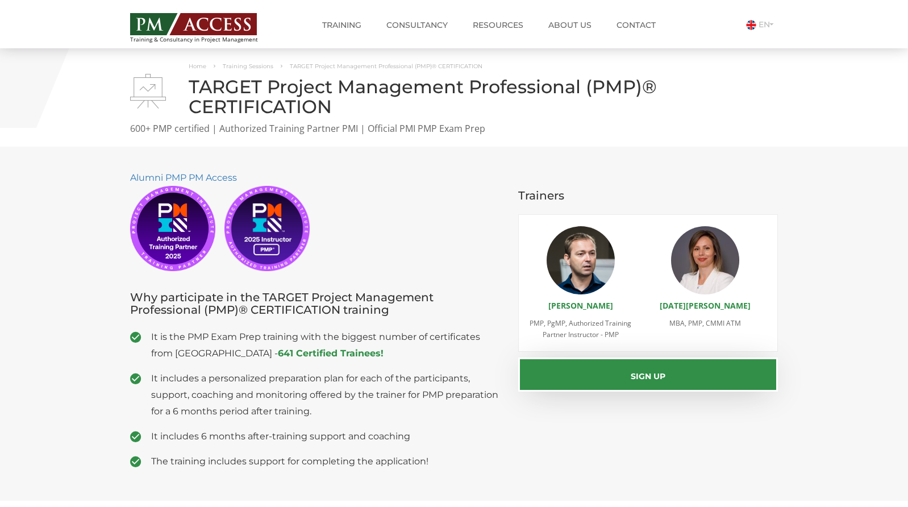  What do you see at coordinates (498, 25) in the screenshot?
I see `a: Resources` at bounding box center [498, 25].